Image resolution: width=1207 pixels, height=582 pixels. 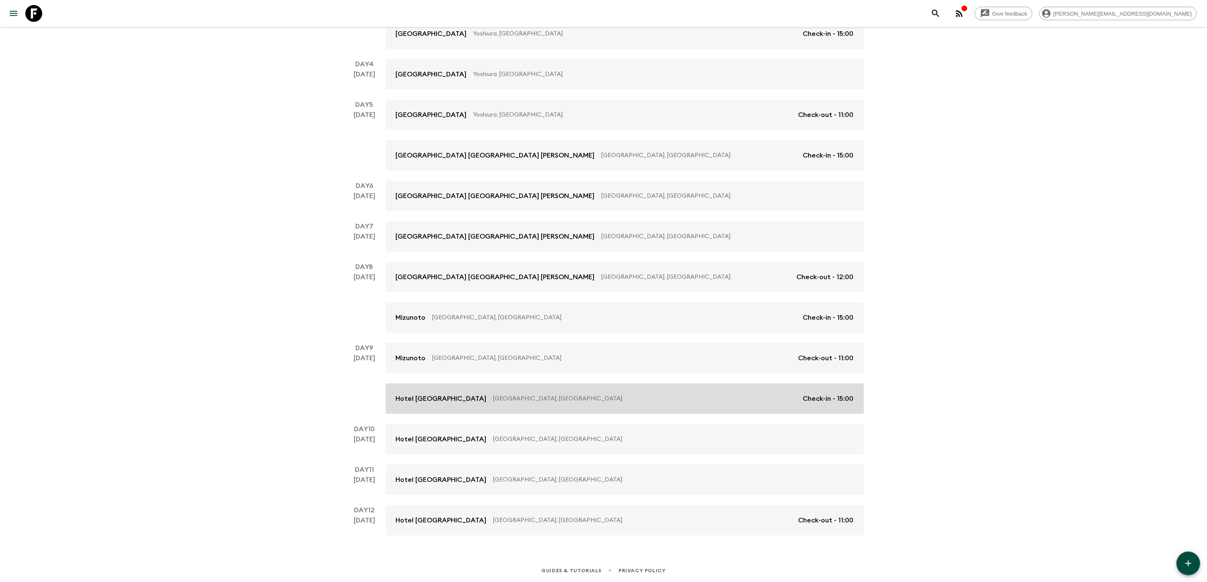 I want to click on p: Day 9, so click(x=365, y=348).